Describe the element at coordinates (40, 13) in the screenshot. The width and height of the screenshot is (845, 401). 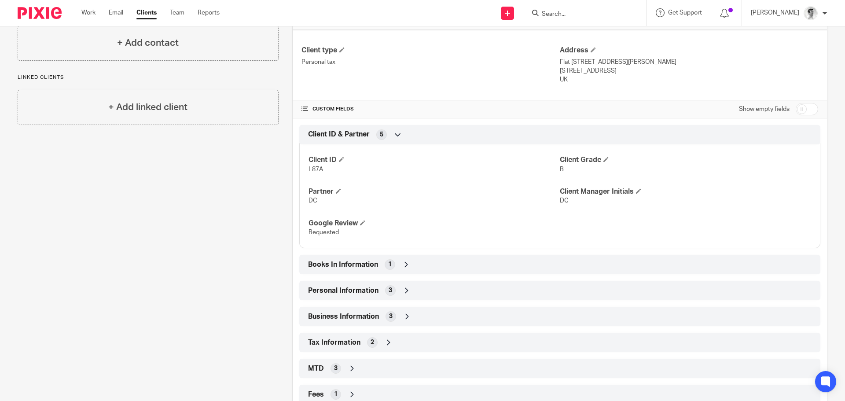
I see `img: Pixie` at that location.